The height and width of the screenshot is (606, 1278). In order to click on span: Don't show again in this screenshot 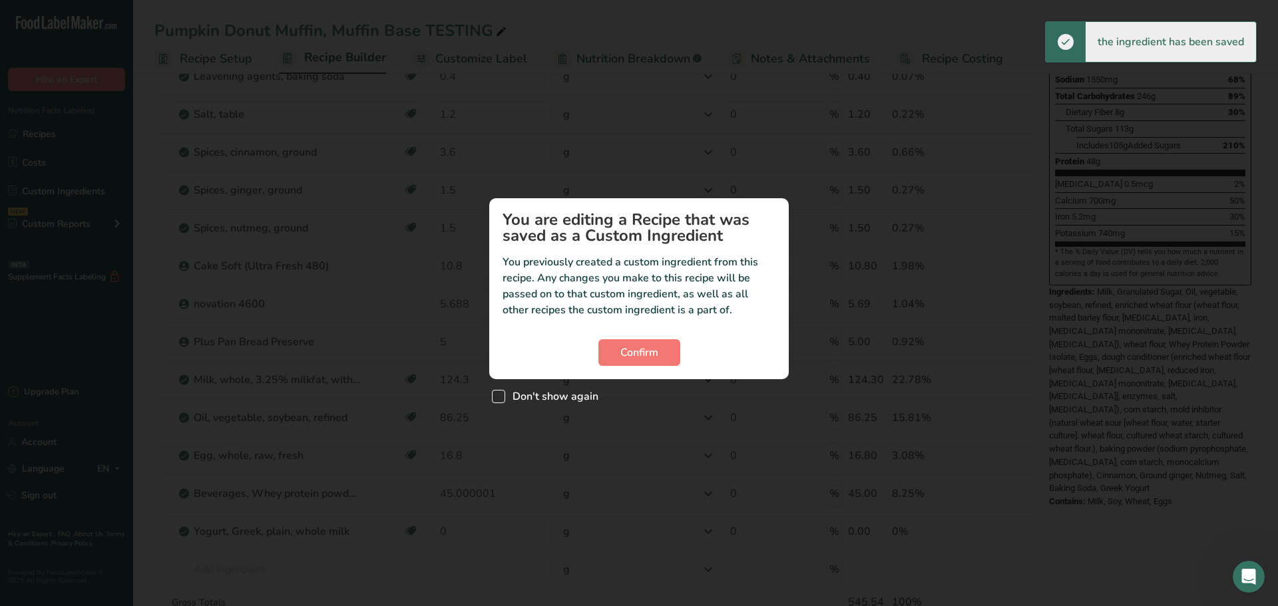, I will do `click(552, 397)`.